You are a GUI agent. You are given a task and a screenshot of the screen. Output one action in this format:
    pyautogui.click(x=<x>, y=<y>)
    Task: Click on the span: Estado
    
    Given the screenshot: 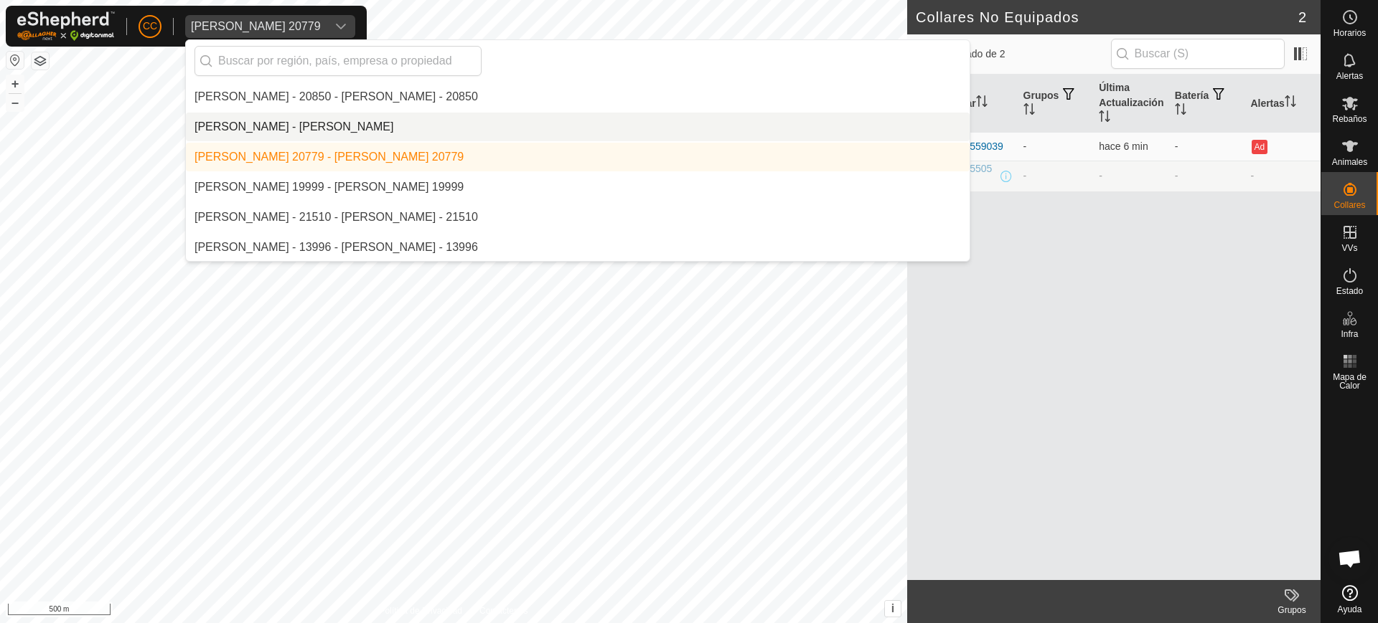 What is the action you would take?
    pyautogui.click(x=1349, y=291)
    